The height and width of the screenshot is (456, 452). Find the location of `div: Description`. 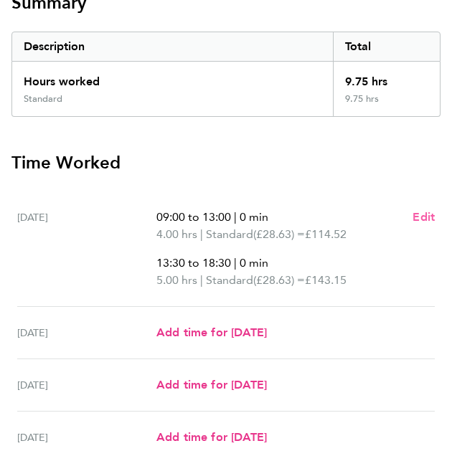

div: Description is located at coordinates (172, 47).